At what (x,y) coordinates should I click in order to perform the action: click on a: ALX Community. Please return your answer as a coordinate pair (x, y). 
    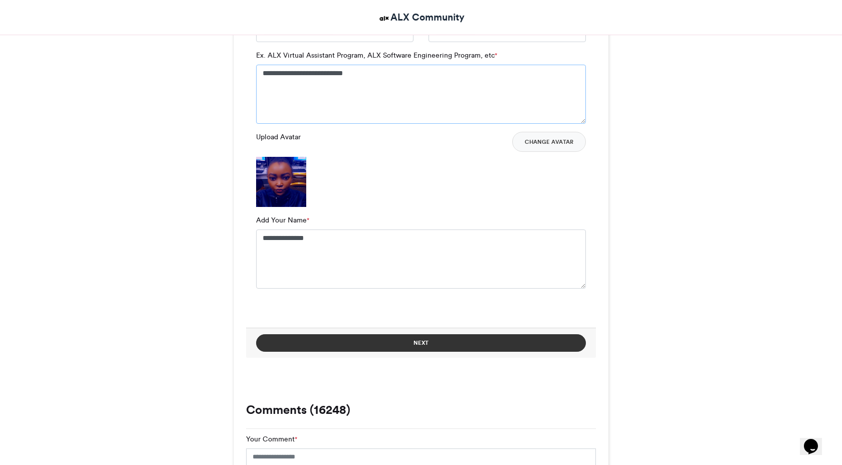
    Looking at the image, I should click on (421, 17).